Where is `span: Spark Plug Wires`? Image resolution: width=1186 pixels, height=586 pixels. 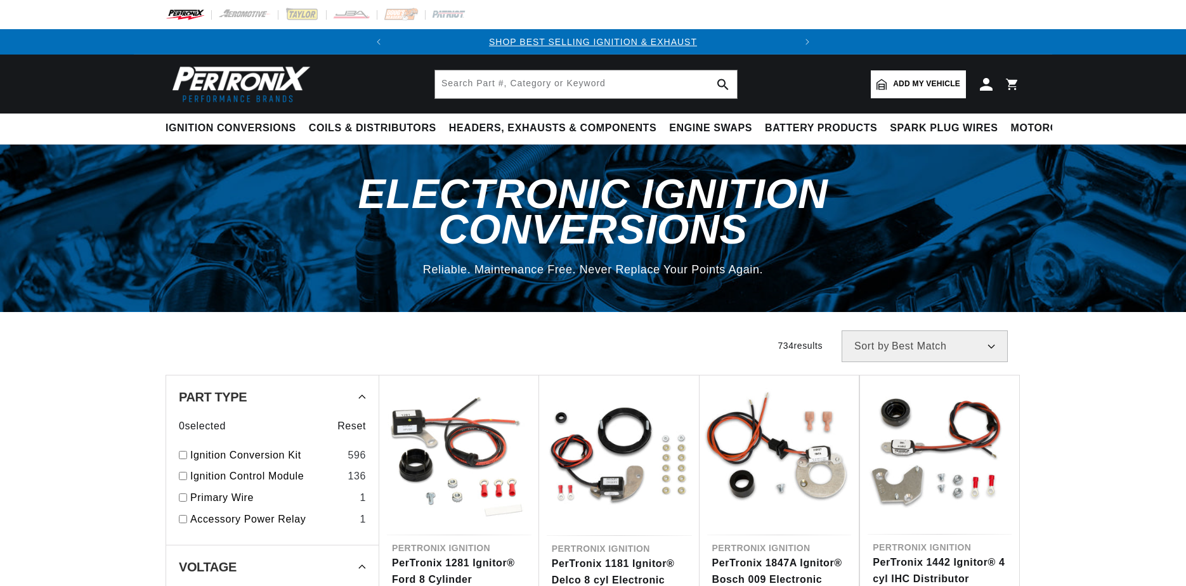 span: Spark Plug Wires is located at coordinates (943, 128).